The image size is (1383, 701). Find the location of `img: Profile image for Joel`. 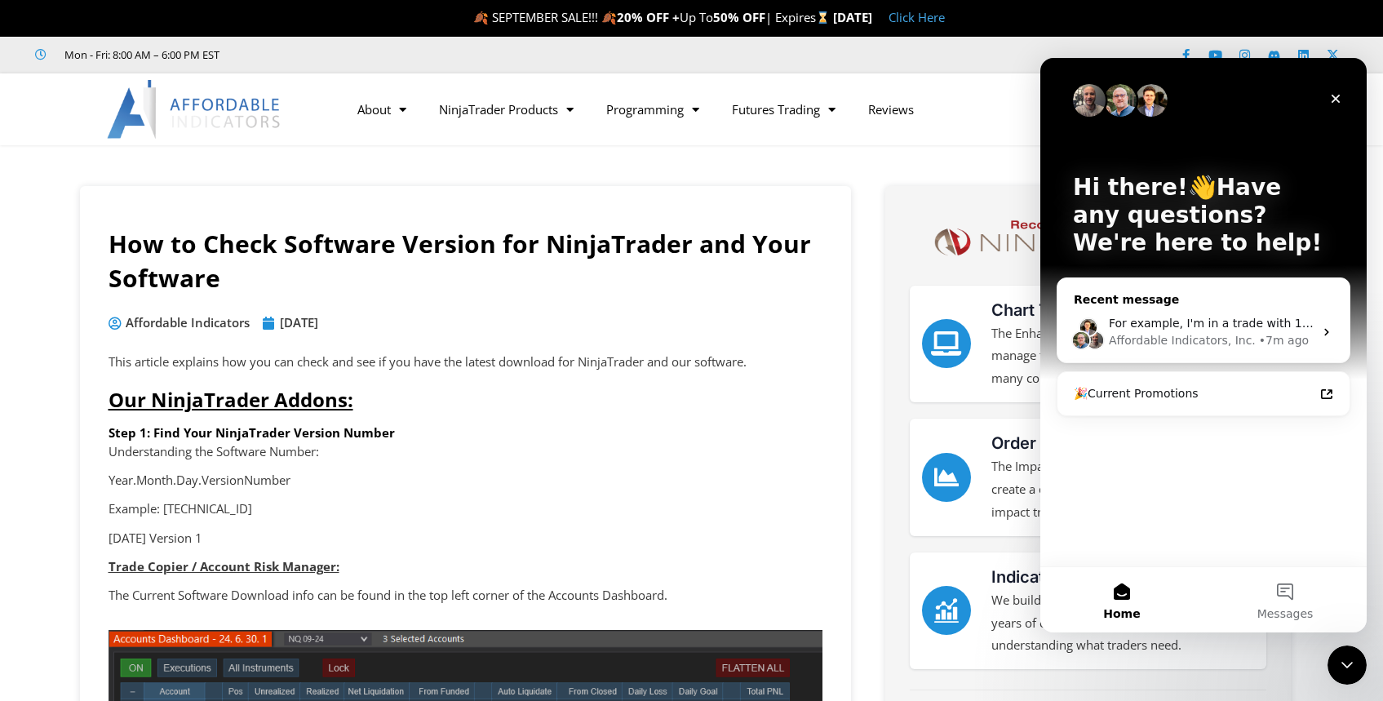

img: Profile image for Joel is located at coordinates (49, 42).